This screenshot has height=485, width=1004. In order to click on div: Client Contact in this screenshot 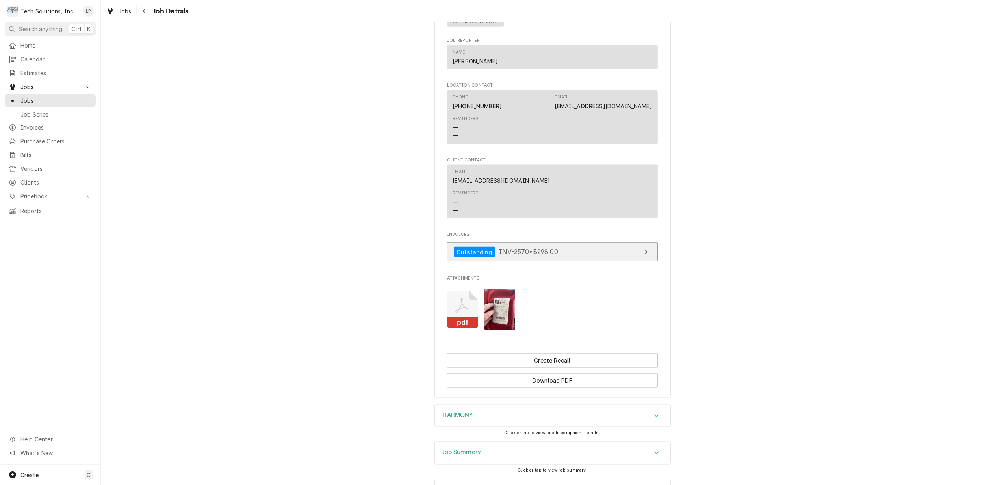, I will do `click(552, 189)`.